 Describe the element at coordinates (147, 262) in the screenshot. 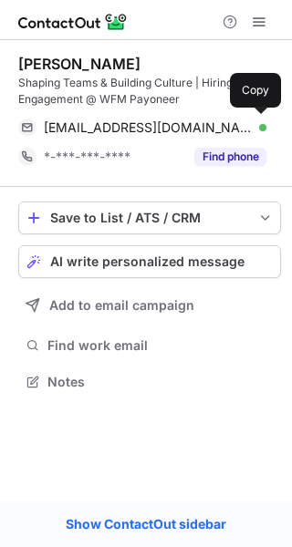

I see `span: AI write personalized message` at that location.